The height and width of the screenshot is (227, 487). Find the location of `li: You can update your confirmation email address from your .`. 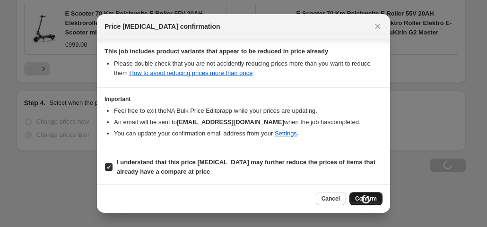

li: You can update your confirmation email address from your . is located at coordinates (248, 134).